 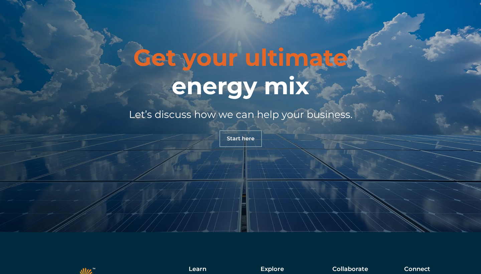 What do you see at coordinates (272, 269) in the screenshot?
I see `h5: Explore` at bounding box center [272, 269].